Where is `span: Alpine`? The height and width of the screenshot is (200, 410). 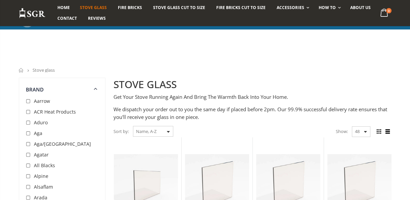 span: Alpine is located at coordinates (41, 176).